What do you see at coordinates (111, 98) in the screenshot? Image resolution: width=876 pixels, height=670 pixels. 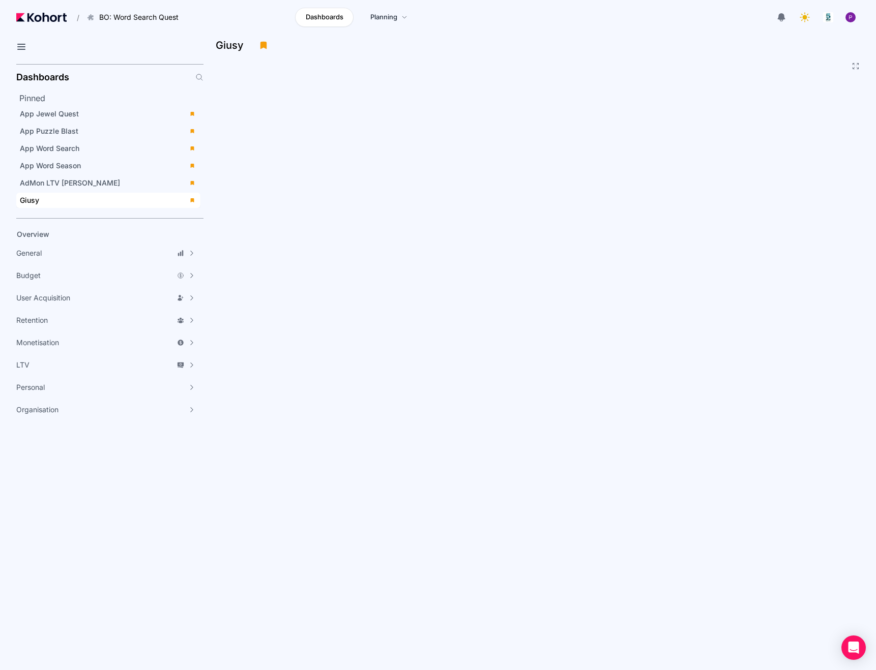 I see `h2: Pinned` at bounding box center [111, 98].